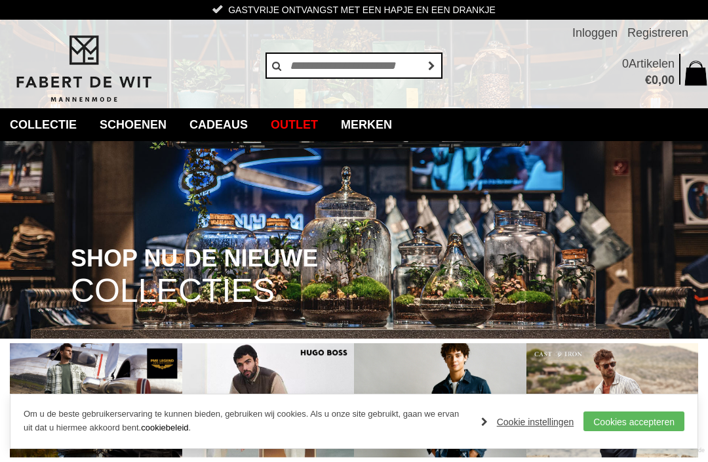  I want to click on a: Cadeaus, so click(218, 125).